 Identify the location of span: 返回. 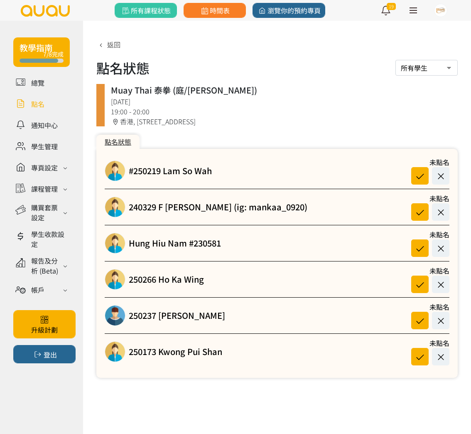
(114, 44).